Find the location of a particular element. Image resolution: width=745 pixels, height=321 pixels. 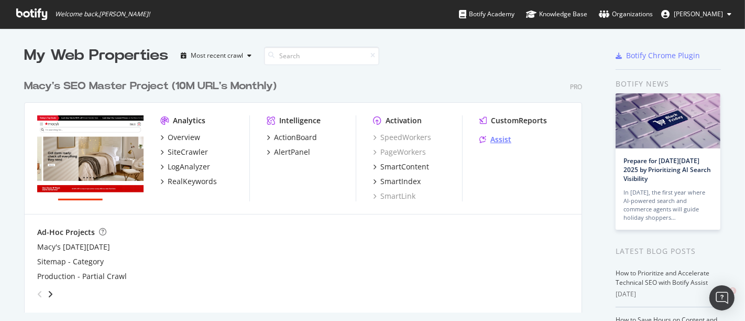

a: How to Prioritize and Accelerate Technical SEO with Botify Assist is located at coordinates (662, 277).